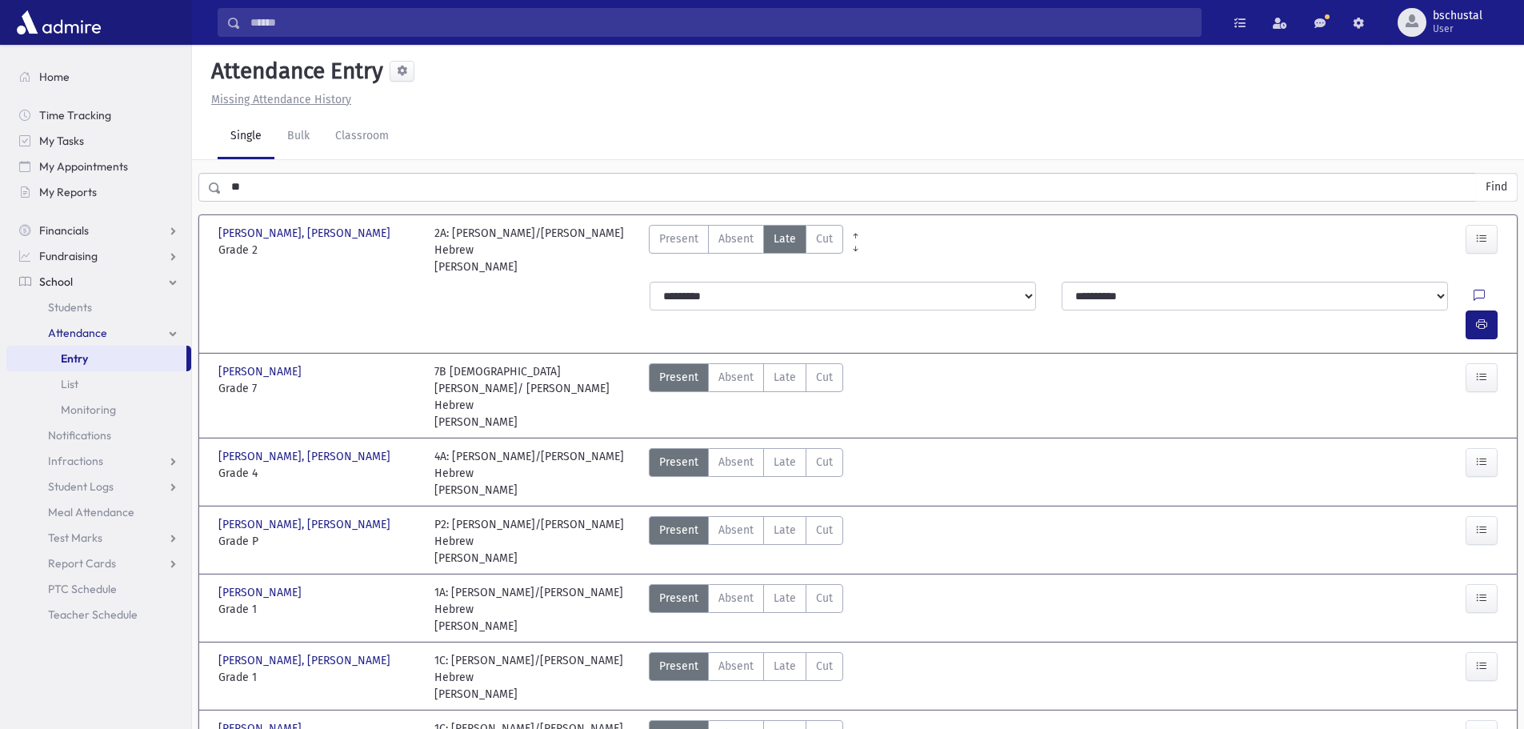  Describe the element at coordinates (294, 71) in the screenshot. I see `h5: Attendance Entry` at that location.